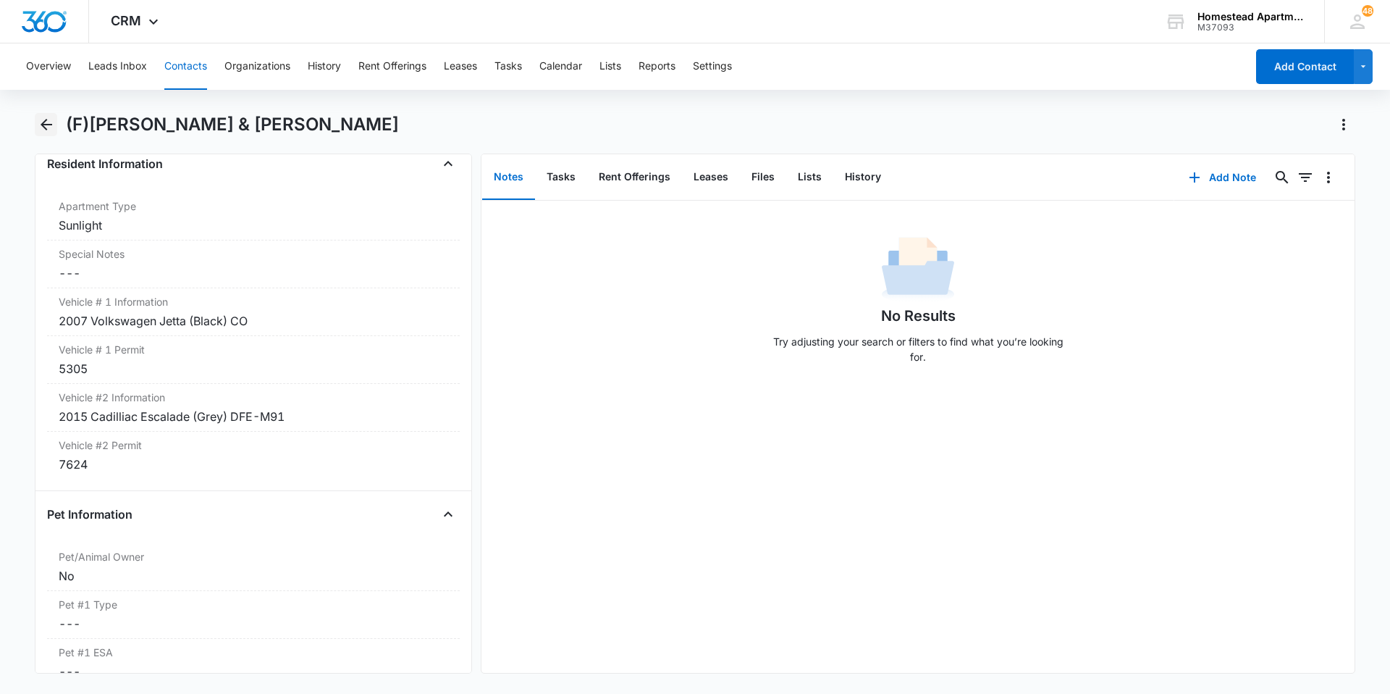  I want to click on div: Apartment TypeSunlight, so click(253, 217).